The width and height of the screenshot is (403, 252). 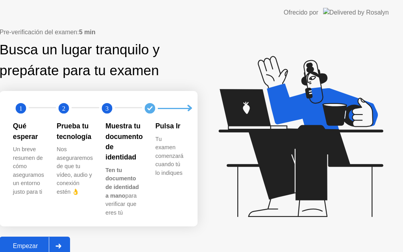 I want to click on div: Tu examen comenzará cuando tú lo indiques, so click(x=169, y=156).